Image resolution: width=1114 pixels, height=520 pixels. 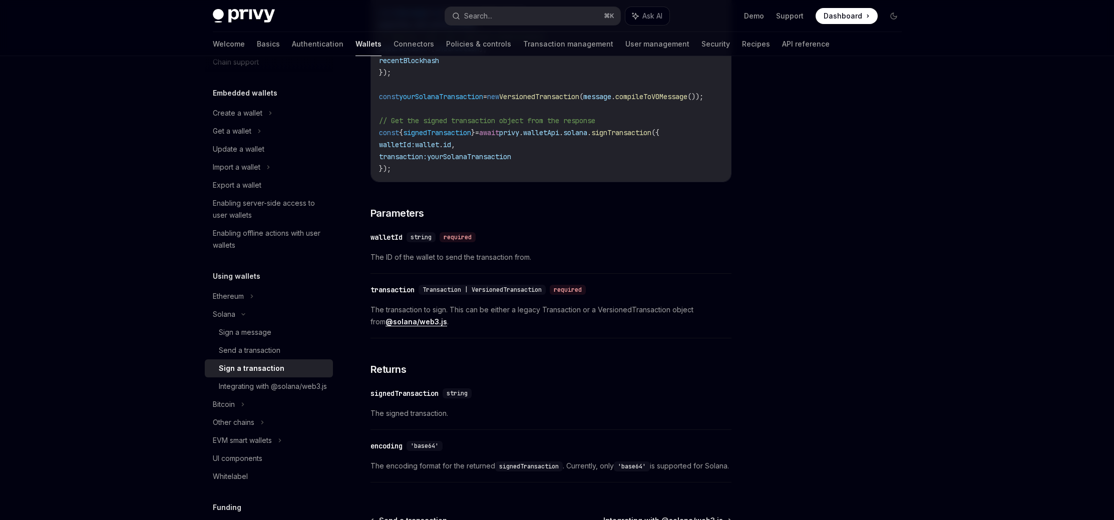 What do you see at coordinates (487, 121) in the screenshot?
I see `span: // Get the signed transaction object from the response` at bounding box center [487, 121].